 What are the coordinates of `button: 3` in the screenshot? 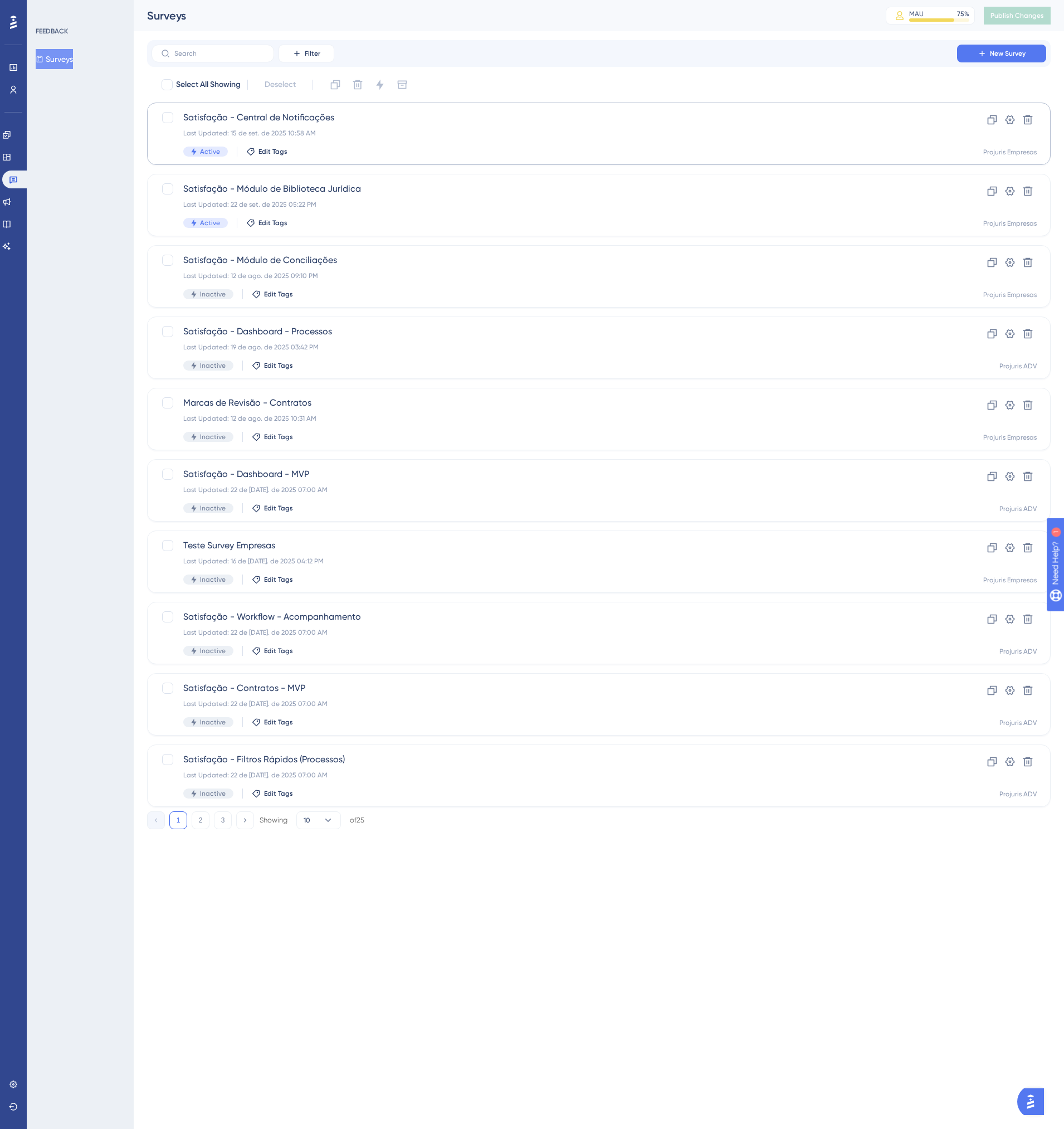 It's located at (223, 820).